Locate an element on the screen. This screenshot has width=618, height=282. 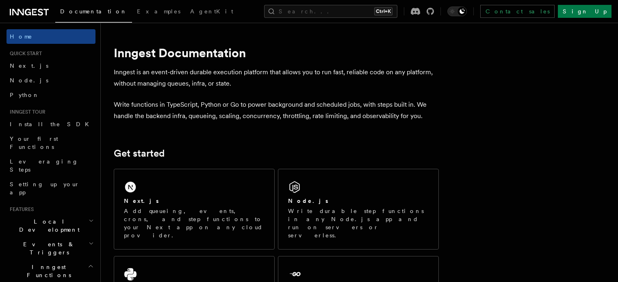
a: Python is located at coordinates (51, 95).